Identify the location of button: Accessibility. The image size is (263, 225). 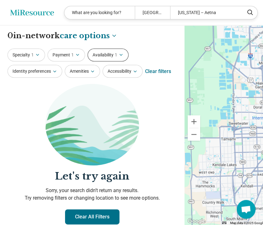
(123, 71).